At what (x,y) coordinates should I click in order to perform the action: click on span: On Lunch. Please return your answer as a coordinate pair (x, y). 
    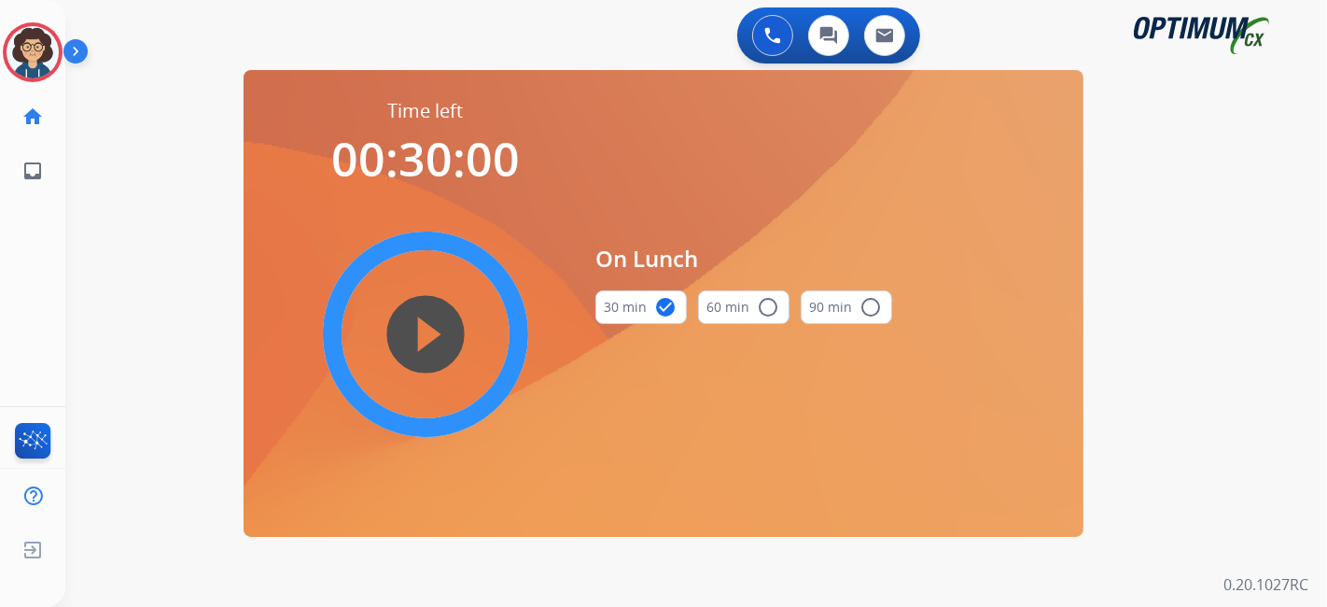
    Looking at the image, I should click on (744, 259).